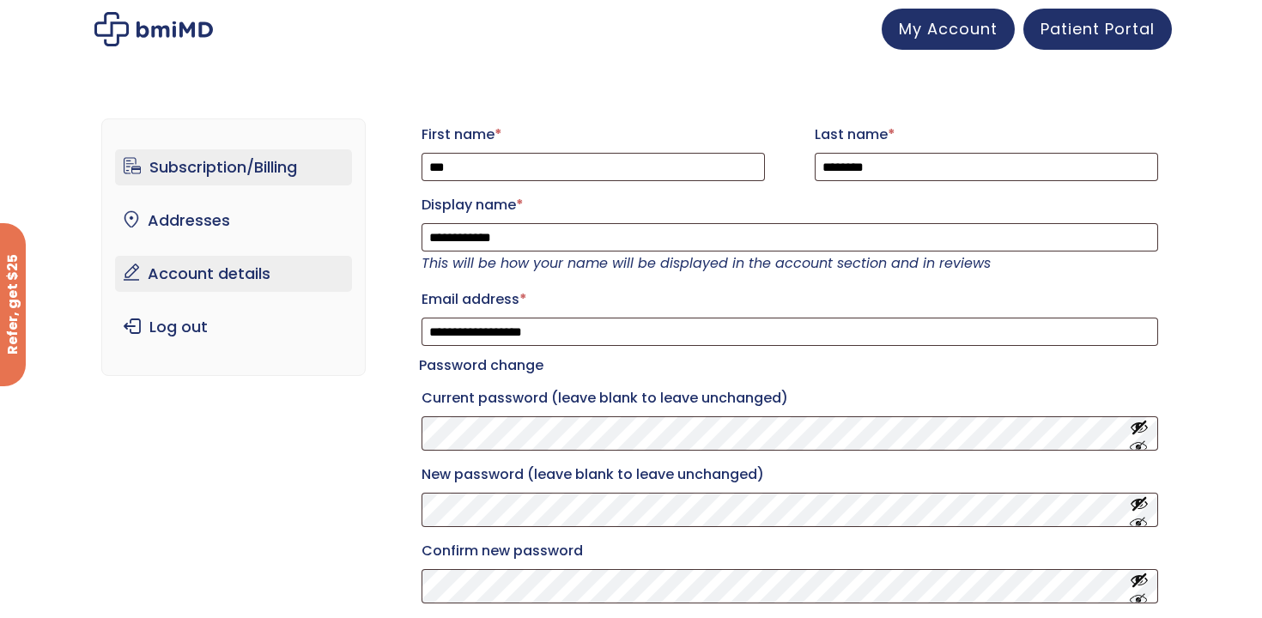 The height and width of the screenshot is (618, 1262). Describe the element at coordinates (234, 274) in the screenshot. I see `a: Account details` at that location.